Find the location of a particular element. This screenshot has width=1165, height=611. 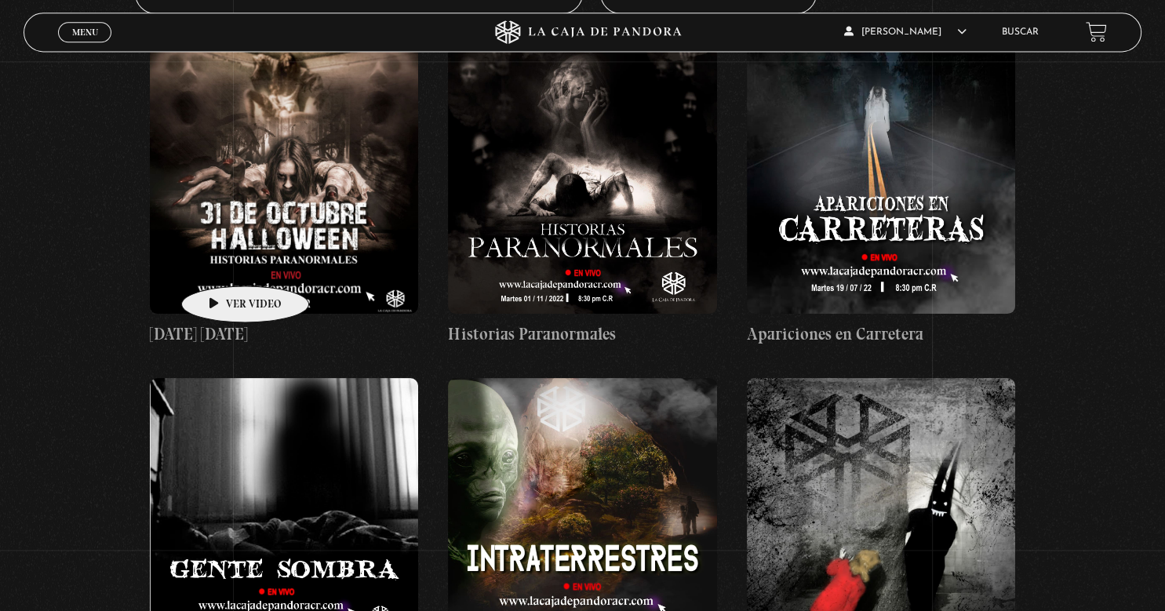

a: Buscar is located at coordinates (1020, 32).